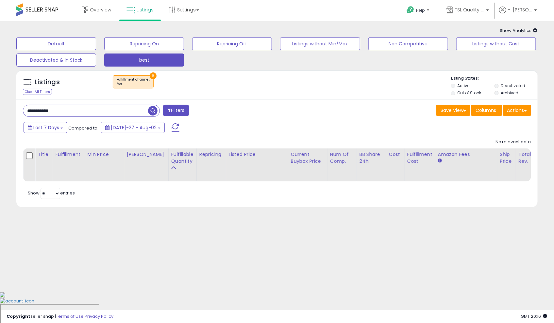 Image resolution: width=554 pixels, height=323 pixels. I want to click on label: Active, so click(463, 86).